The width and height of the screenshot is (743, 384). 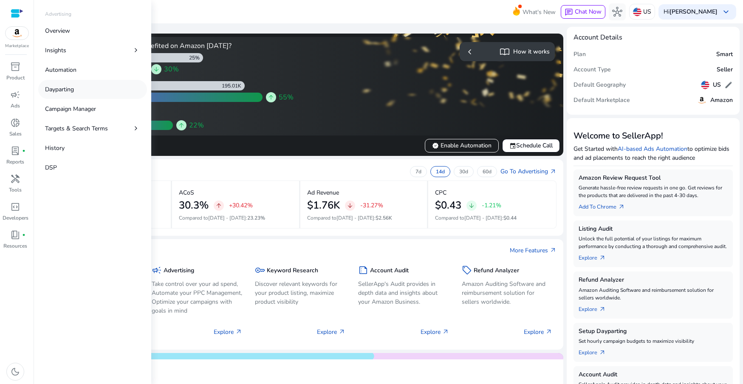 I want to click on p: Dayparting, so click(x=60, y=89).